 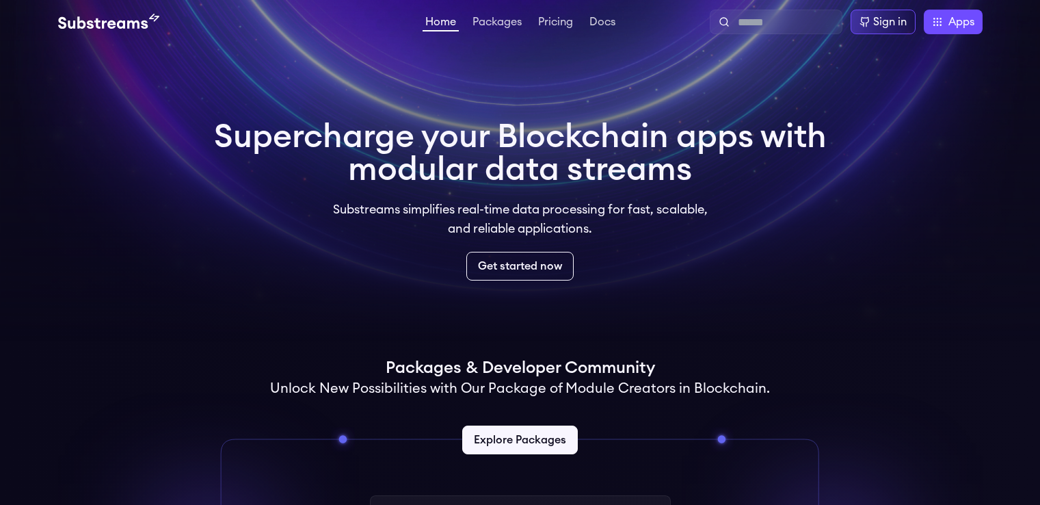 What do you see at coordinates (890, 22) in the screenshot?
I see `div: Sign in` at bounding box center [890, 22].